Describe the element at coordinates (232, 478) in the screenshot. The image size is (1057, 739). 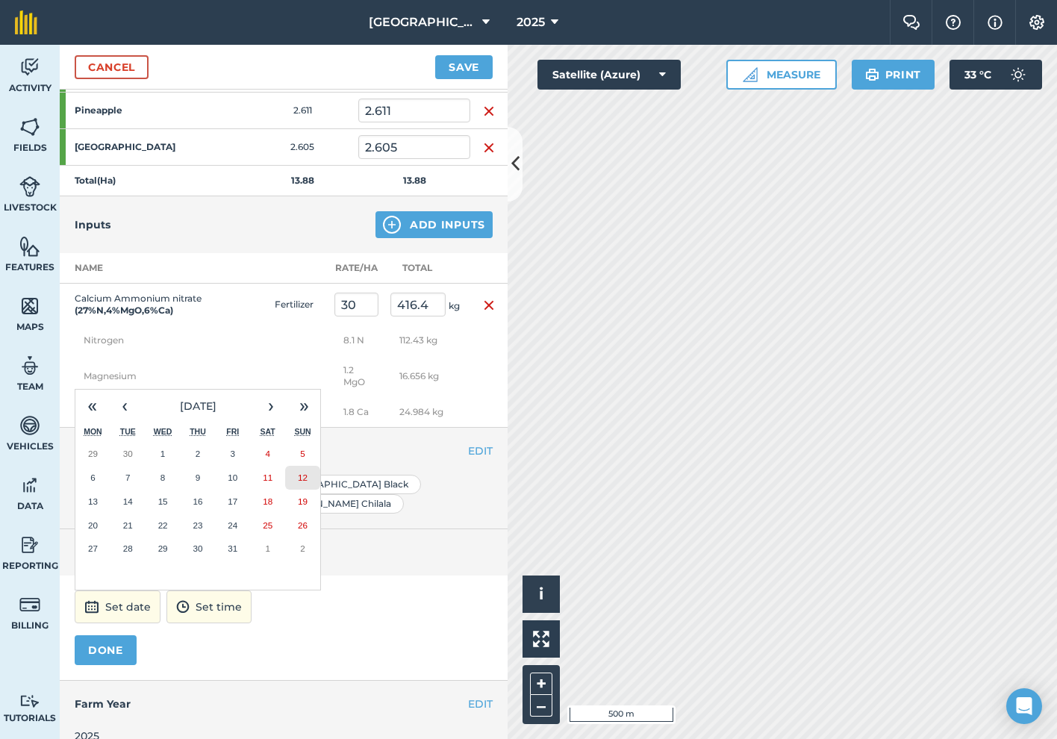
I see `button: October 10, 2025` at that location.